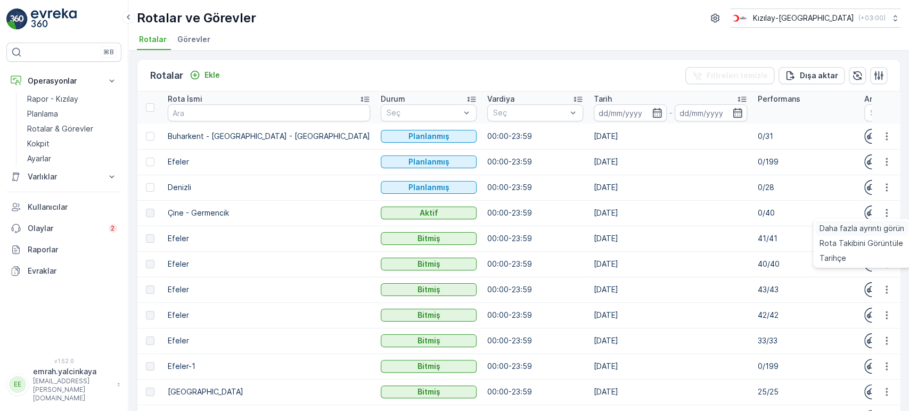  Describe the element at coordinates (630, 113) in the screenshot. I see `input: dd/mm/yyyy` at that location.